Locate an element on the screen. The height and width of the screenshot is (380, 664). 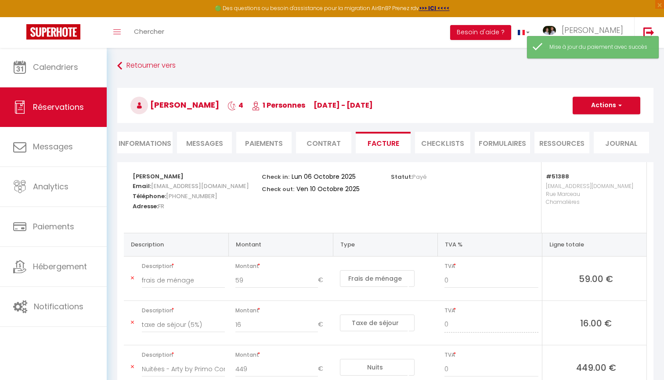
img: logout is located at coordinates (648, 32).